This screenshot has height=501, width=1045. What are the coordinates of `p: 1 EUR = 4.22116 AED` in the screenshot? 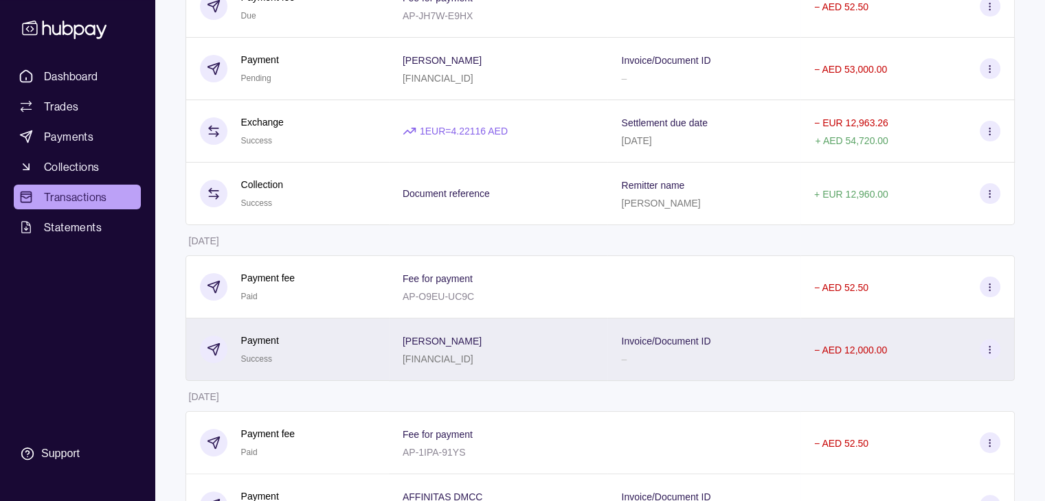 It's located at (464, 131).